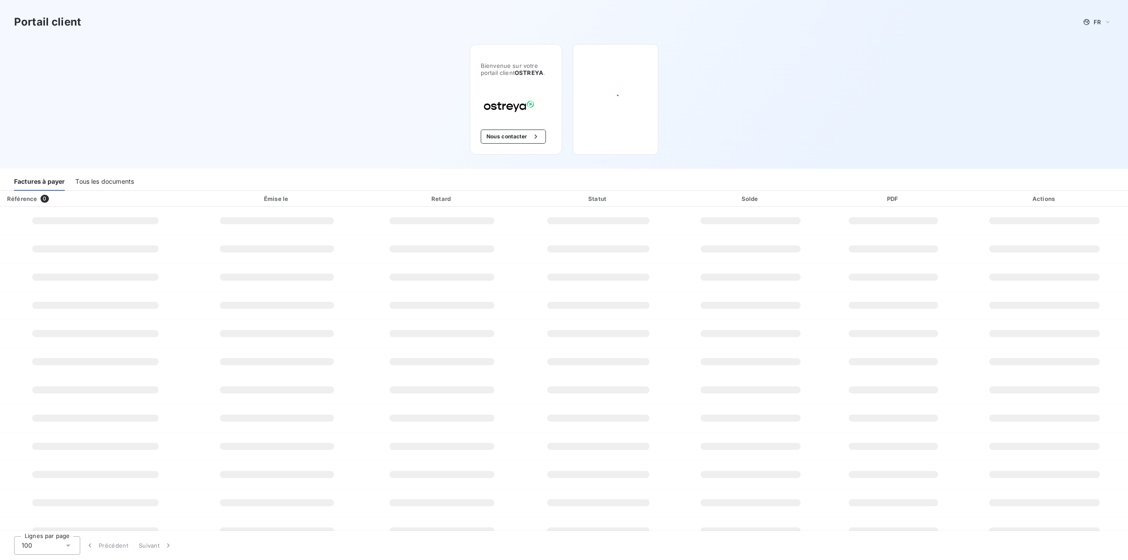 The image size is (1128, 560). I want to click on img: Company logo, so click(509, 106).